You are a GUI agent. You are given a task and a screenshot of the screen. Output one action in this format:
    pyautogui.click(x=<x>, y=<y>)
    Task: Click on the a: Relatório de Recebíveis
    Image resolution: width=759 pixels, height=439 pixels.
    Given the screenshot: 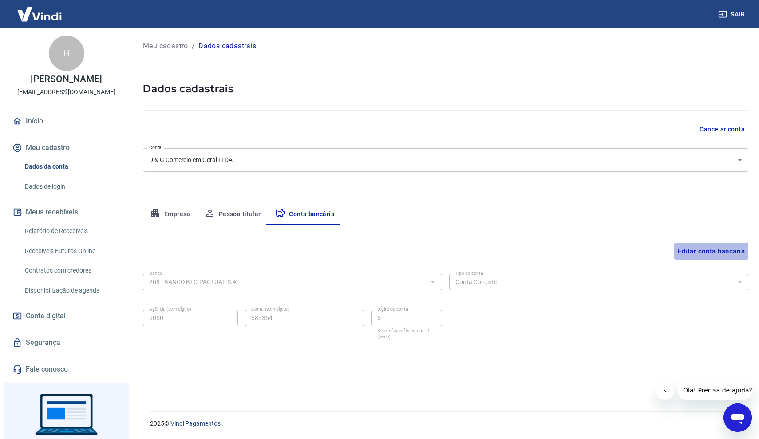 What is the action you would take?
    pyautogui.click(x=71, y=231)
    